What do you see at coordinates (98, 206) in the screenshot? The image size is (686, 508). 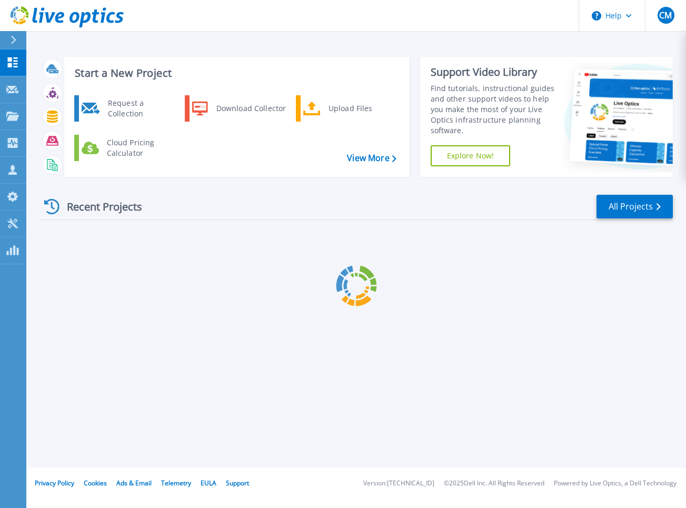 I see `div: Recent Projects` at bounding box center [98, 206].